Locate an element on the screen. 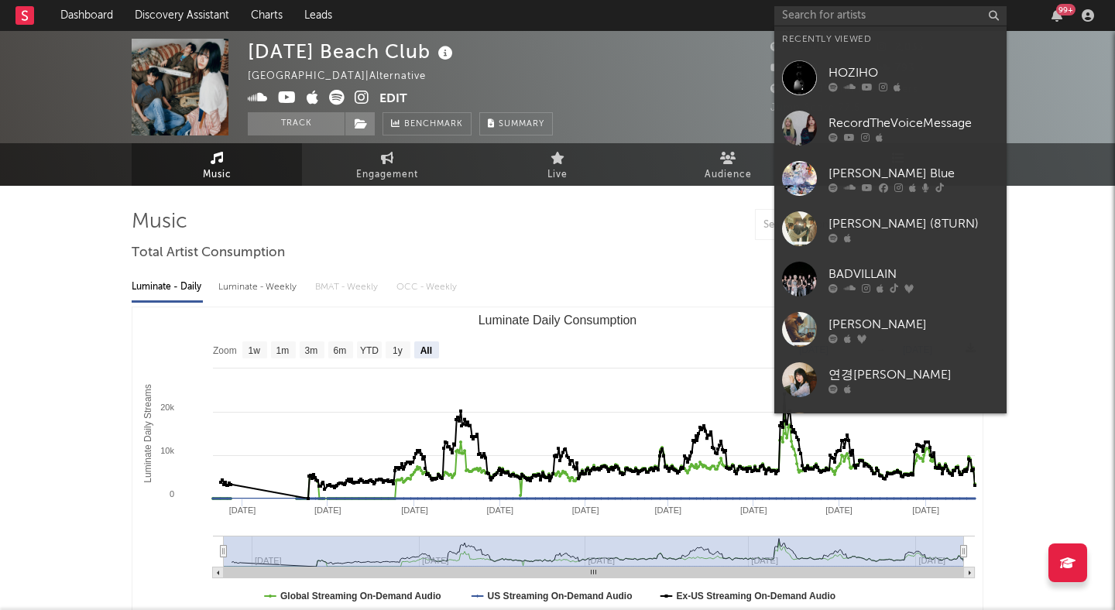  span: 14,550 is located at coordinates (797, 47).